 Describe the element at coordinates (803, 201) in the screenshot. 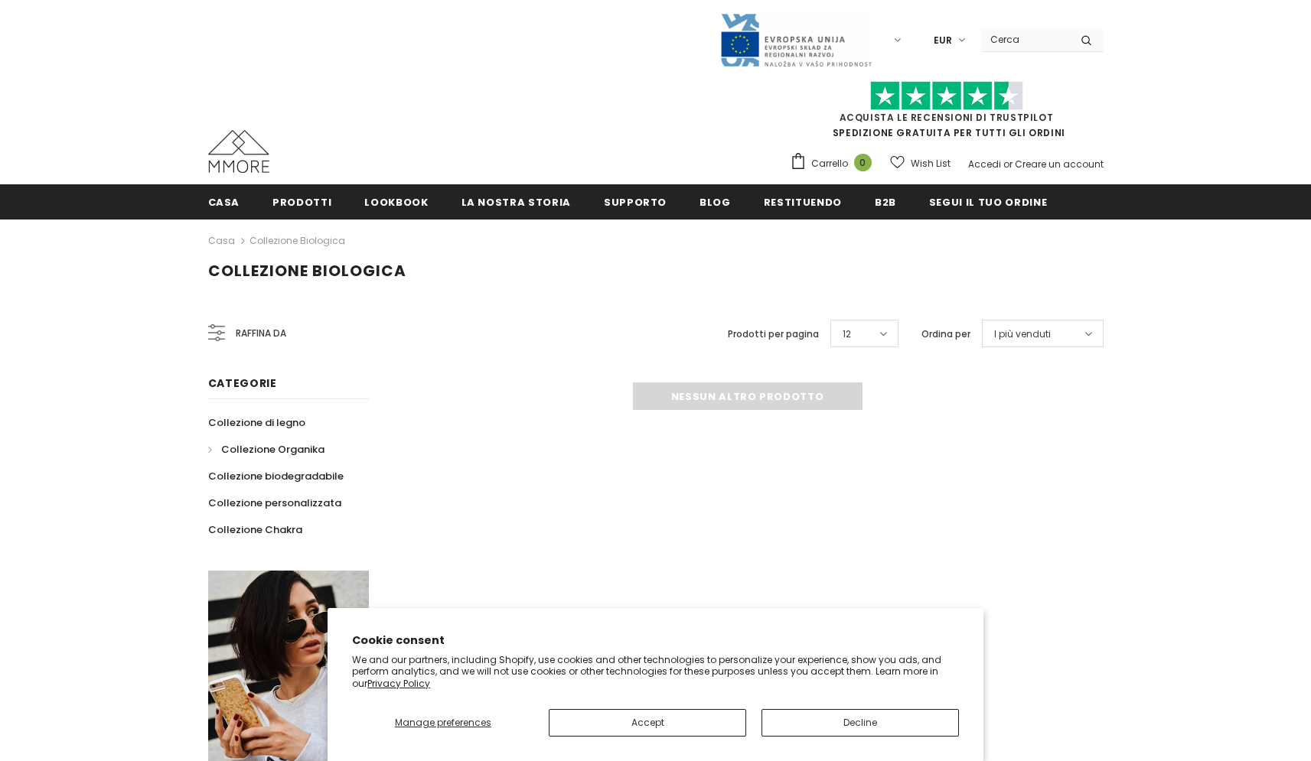

I see `a: Restituendo` at that location.